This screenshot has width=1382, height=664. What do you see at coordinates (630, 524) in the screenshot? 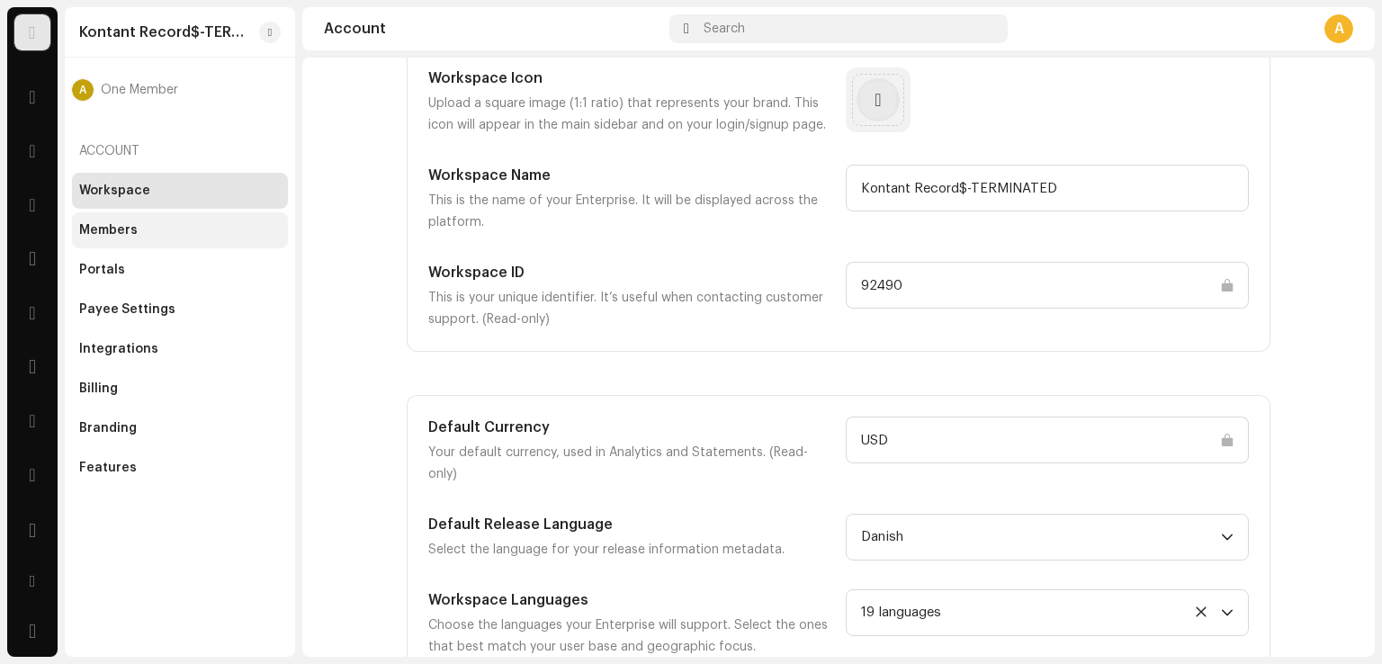
I see `h5: Default Release Language` at bounding box center [630, 524].